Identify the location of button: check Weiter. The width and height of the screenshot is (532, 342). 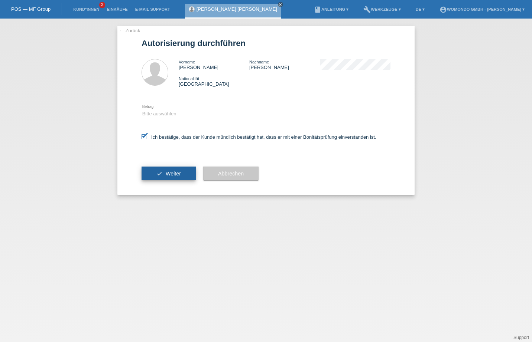
(169, 174).